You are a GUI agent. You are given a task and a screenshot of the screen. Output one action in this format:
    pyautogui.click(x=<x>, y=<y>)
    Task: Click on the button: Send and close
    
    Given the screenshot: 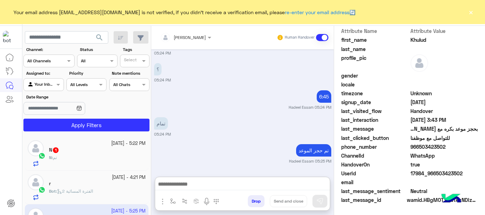 What is the action you would take?
    pyautogui.click(x=288, y=202)
    